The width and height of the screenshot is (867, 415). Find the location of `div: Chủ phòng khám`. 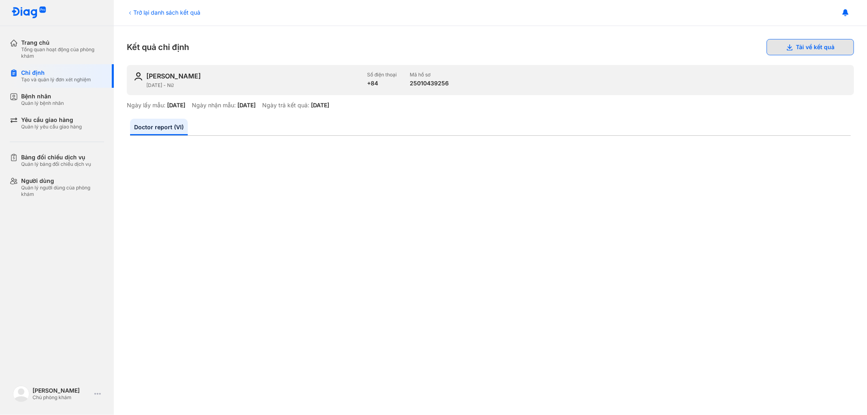

div: Chủ phòng khám is located at coordinates (62, 397).